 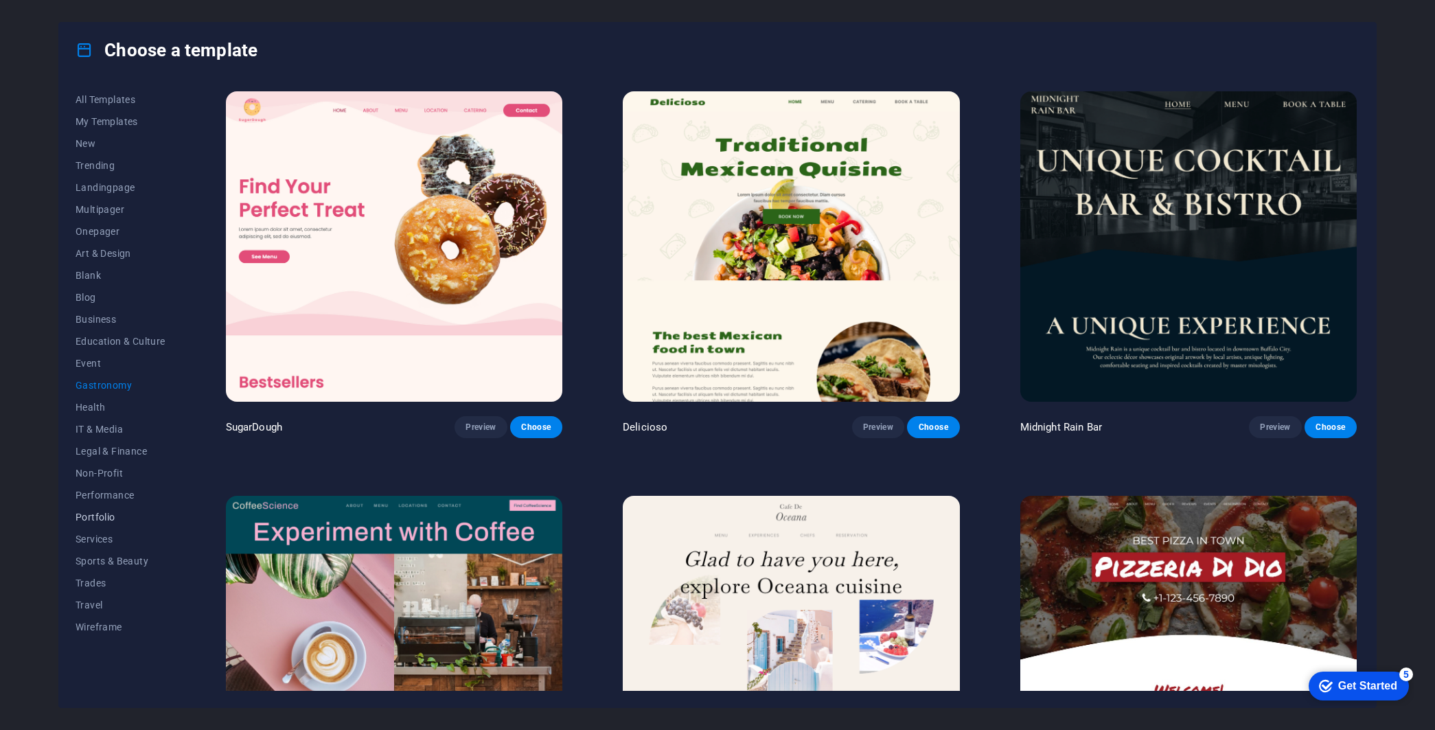 I want to click on span: Legal & Finance, so click(x=120, y=451).